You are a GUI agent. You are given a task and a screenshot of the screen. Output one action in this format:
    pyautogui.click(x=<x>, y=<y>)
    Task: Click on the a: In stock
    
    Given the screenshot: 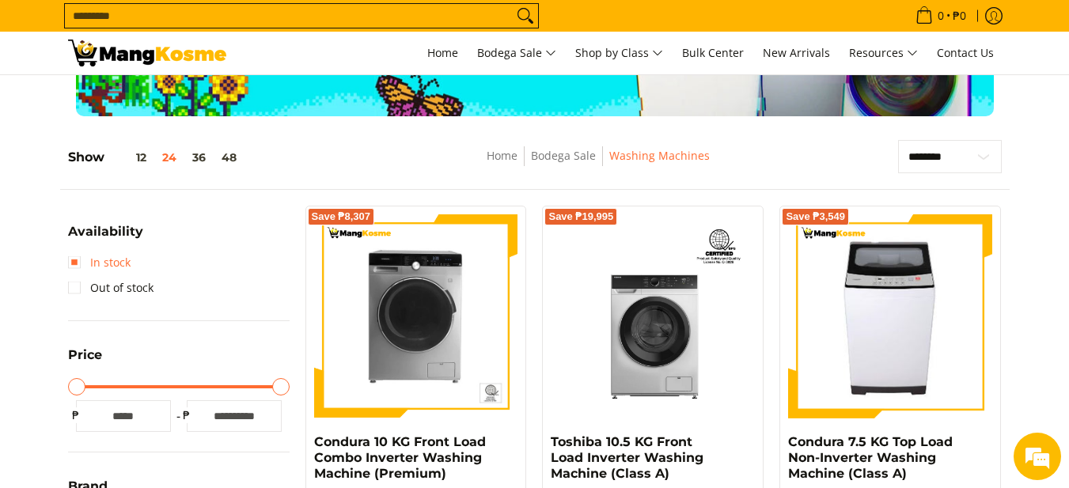 What is the action you would take?
    pyautogui.click(x=99, y=263)
    